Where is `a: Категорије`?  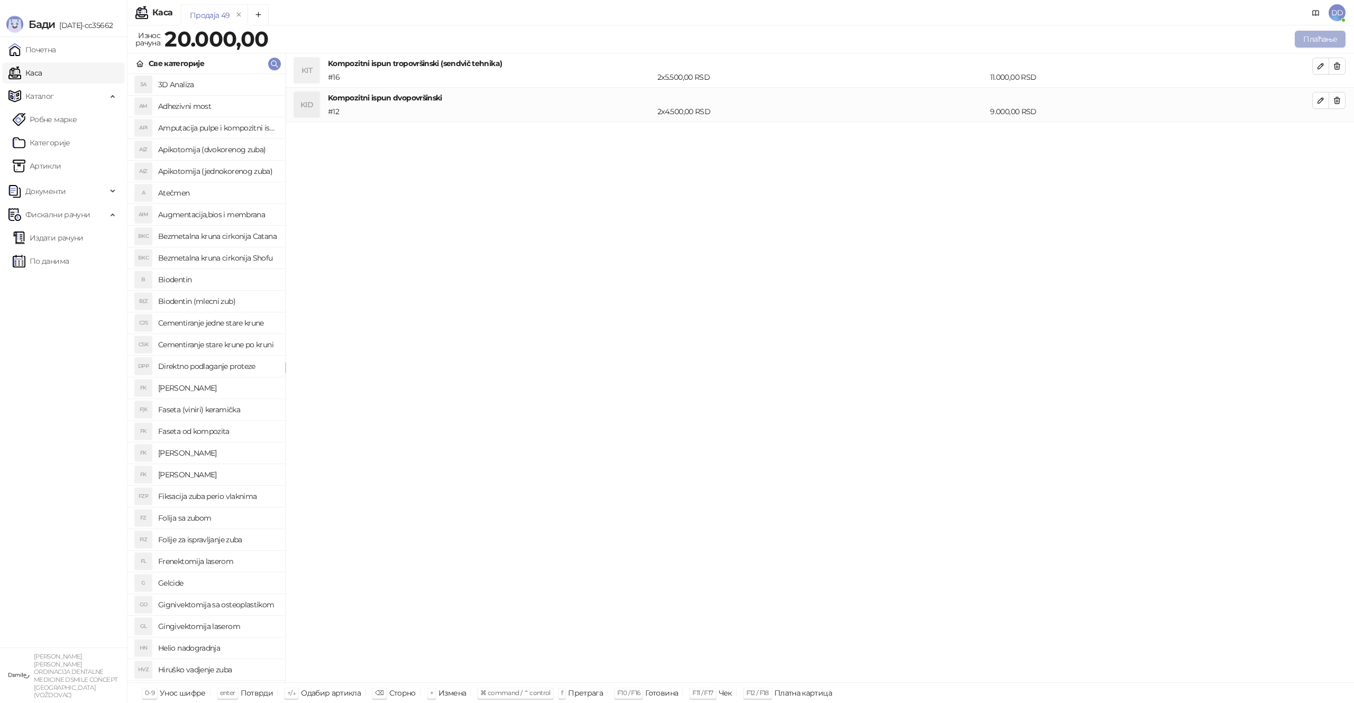
a: Категорије is located at coordinates (41, 143).